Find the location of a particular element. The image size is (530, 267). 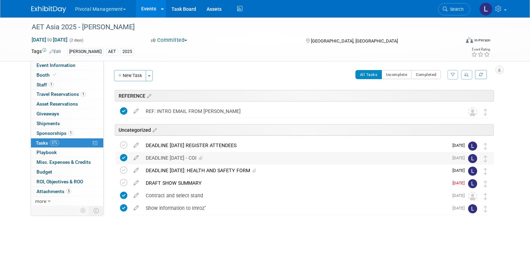

a: Booth is located at coordinates (67, 75).